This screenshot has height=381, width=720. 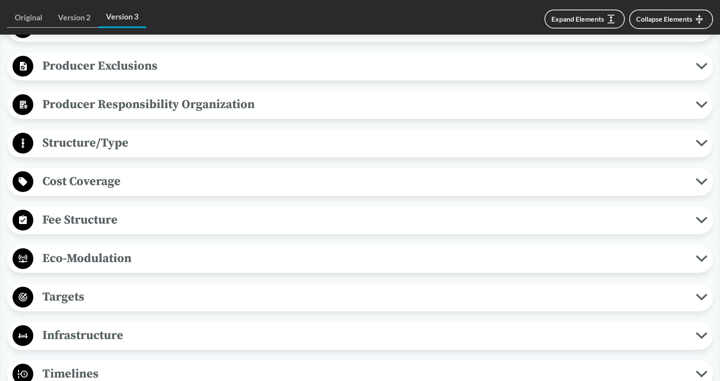 What do you see at coordinates (365, 335) in the screenshot?
I see `span: Infrastructure` at bounding box center [365, 335].